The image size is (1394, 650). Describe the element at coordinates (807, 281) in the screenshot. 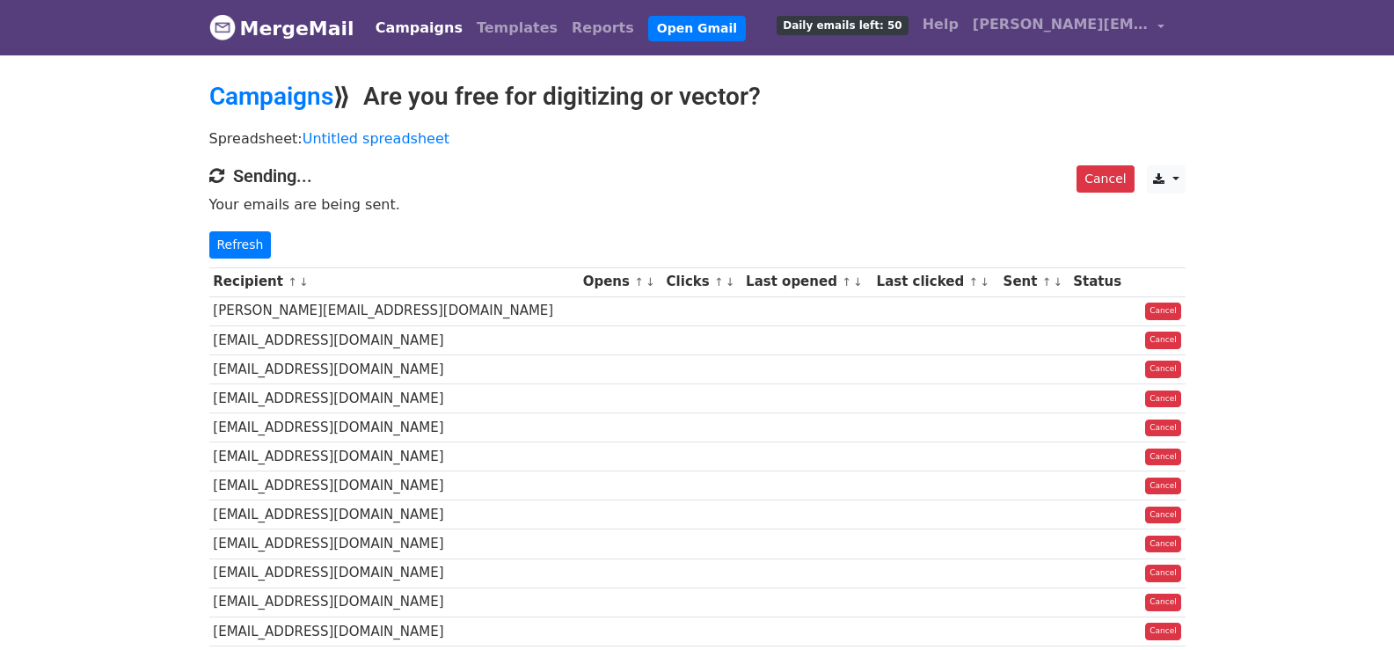

I see `th: Last opened` at that location.